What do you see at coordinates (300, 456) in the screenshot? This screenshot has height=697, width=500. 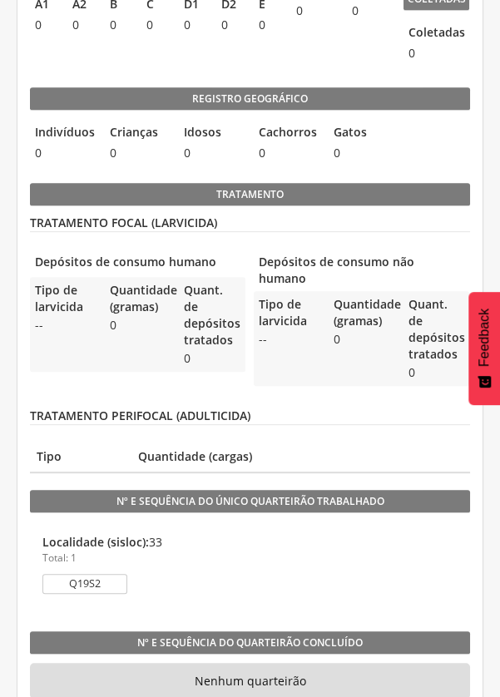 I see `th: Quantidade (cargas)` at bounding box center [300, 456].